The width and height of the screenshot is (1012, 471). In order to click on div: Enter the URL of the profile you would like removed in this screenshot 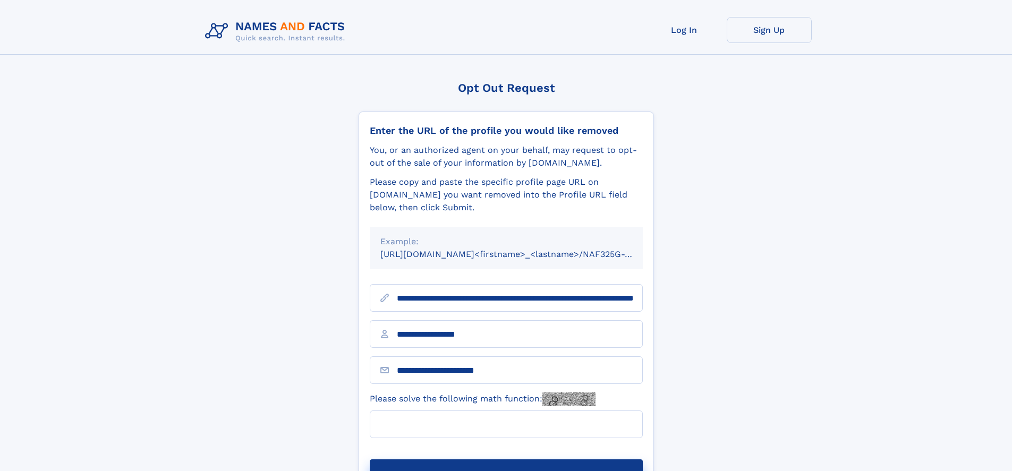, I will do `click(506, 131)`.